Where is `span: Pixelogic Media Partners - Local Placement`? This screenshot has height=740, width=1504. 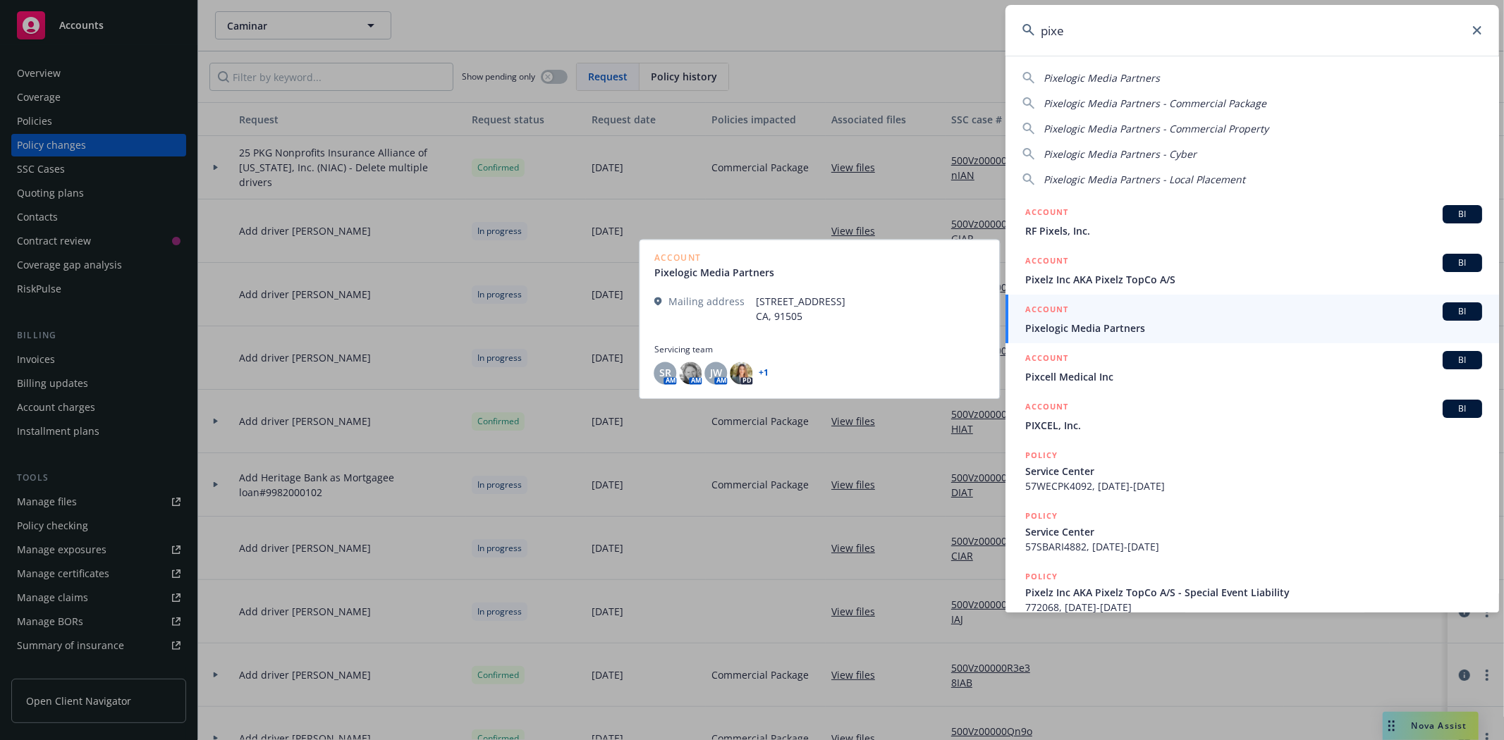
span: Pixelogic Media Partners - Local Placement is located at coordinates (1145, 179).